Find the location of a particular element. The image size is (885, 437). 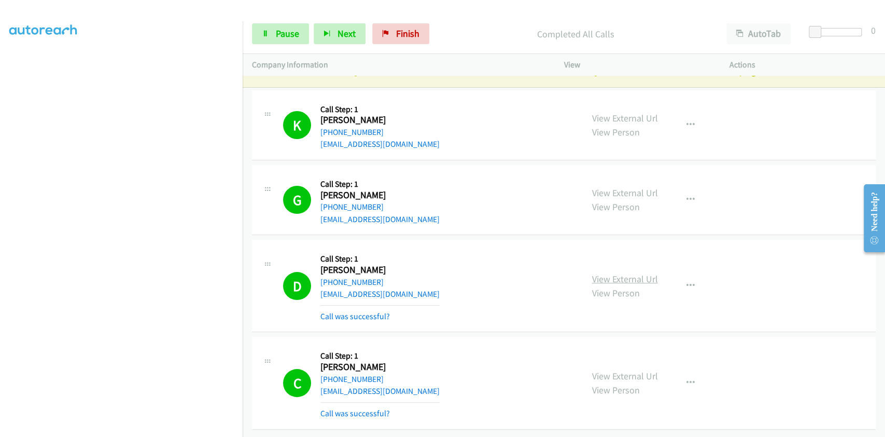

span: Pause is located at coordinates (287, 33).